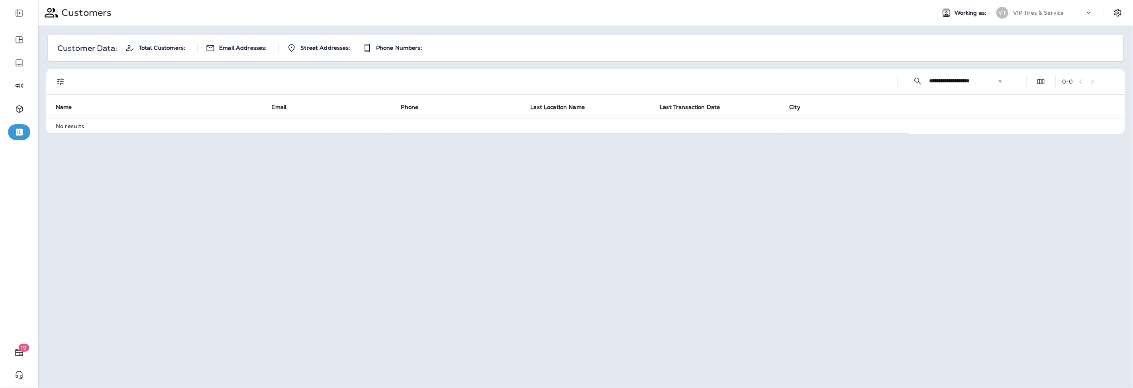 The image size is (1133, 388). What do you see at coordinates (61, 82) in the screenshot?
I see `button: Filters` at bounding box center [61, 82].